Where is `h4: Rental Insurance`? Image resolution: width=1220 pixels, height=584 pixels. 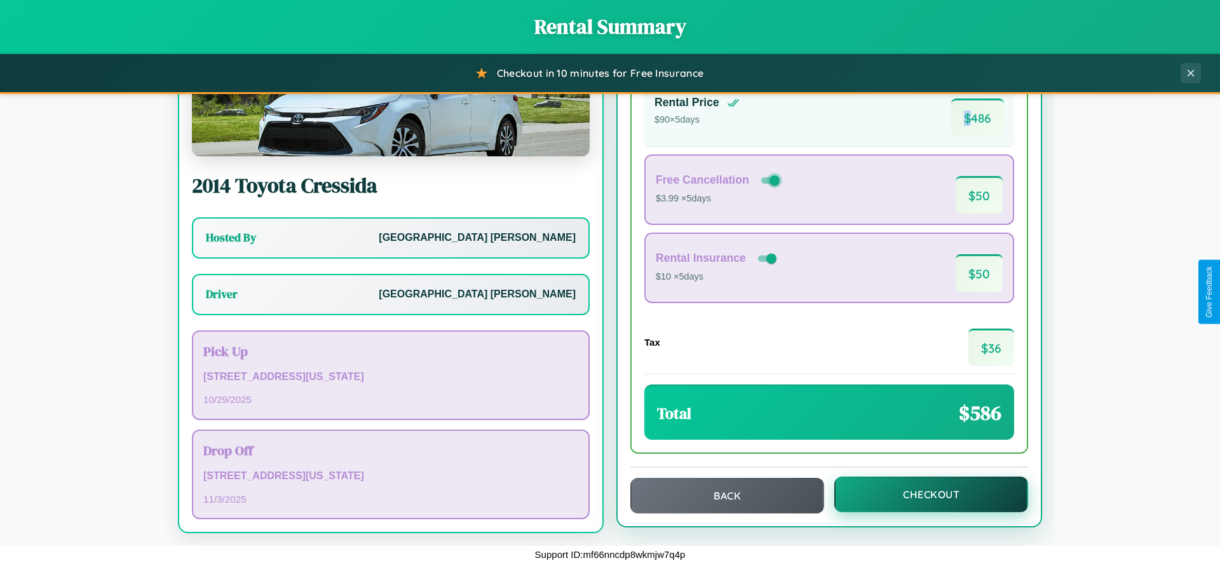 h4: Rental Insurance is located at coordinates (701, 258).